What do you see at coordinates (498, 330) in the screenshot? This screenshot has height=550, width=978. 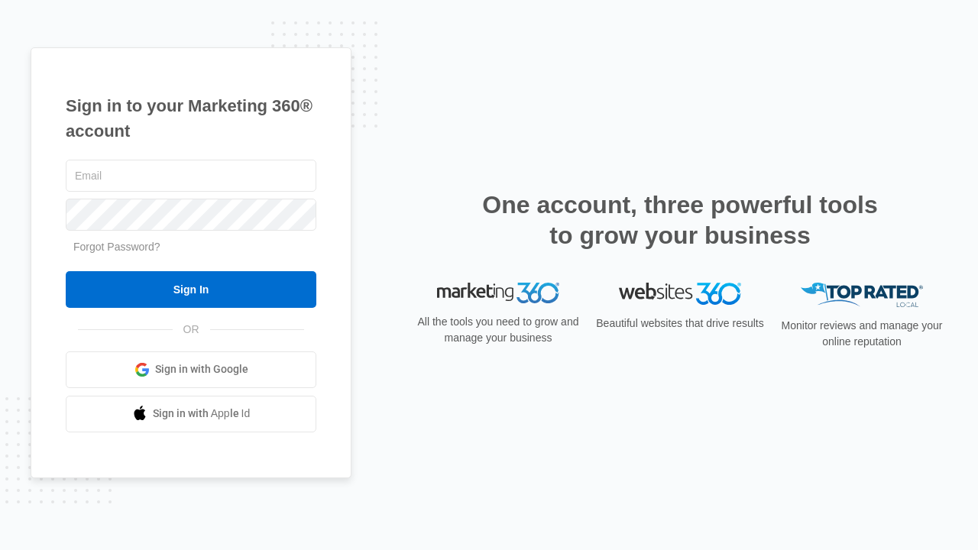 I see `p: All the tools you need to grow and manage your business` at bounding box center [498, 330].